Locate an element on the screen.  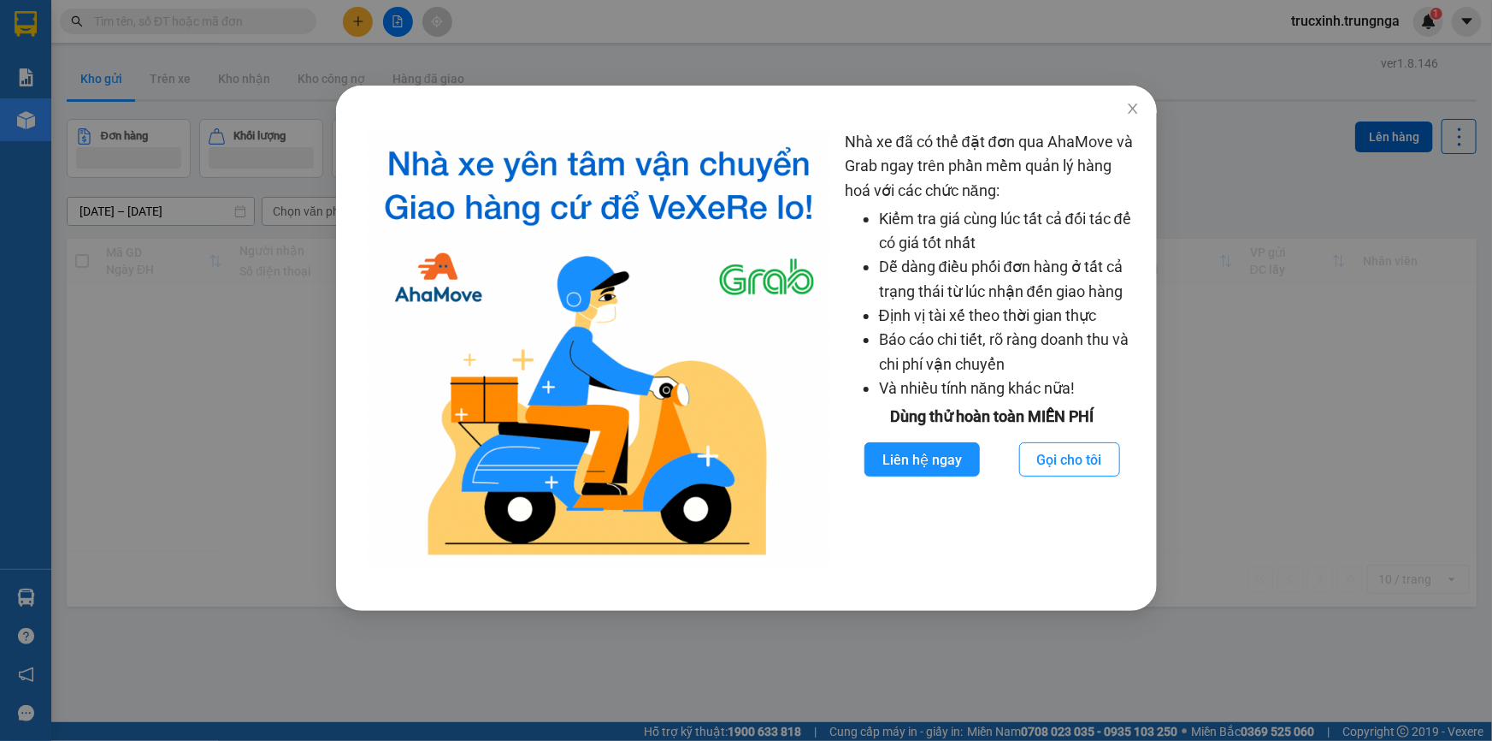
li: Định vị tài xế theo thời gian thực is located at coordinates (1008, 316).